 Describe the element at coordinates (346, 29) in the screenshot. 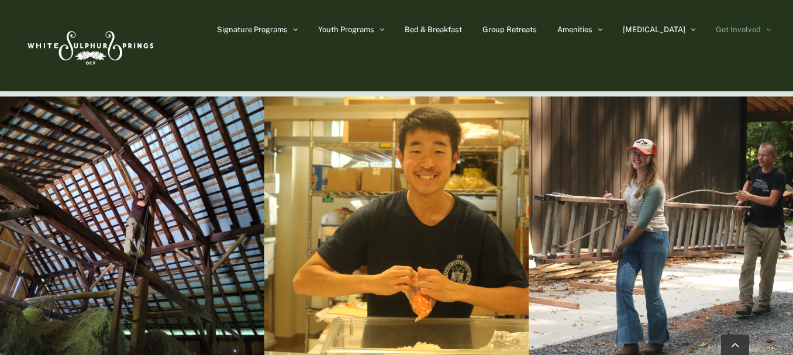

I see `span: Youth Programs` at that location.